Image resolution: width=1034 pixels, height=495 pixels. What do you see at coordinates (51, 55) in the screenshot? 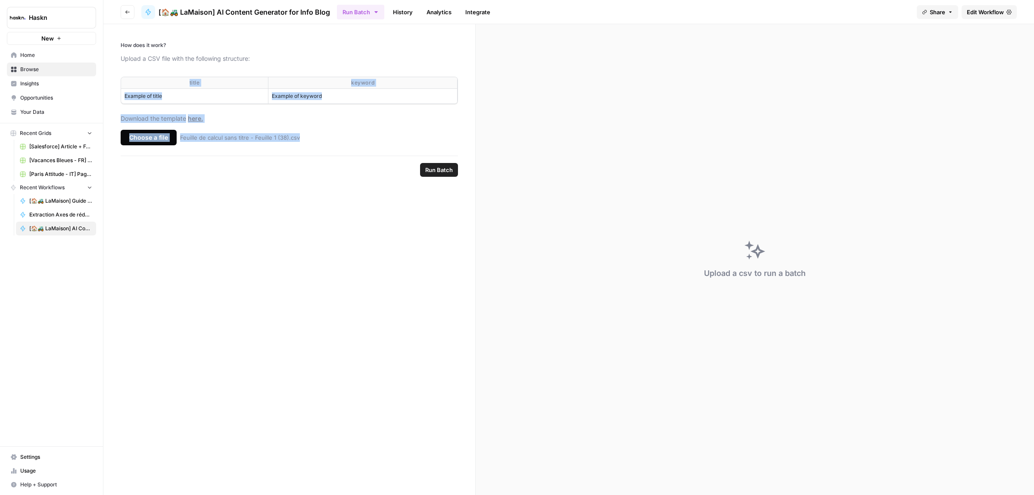
I see `a: Home` at bounding box center [51, 55].